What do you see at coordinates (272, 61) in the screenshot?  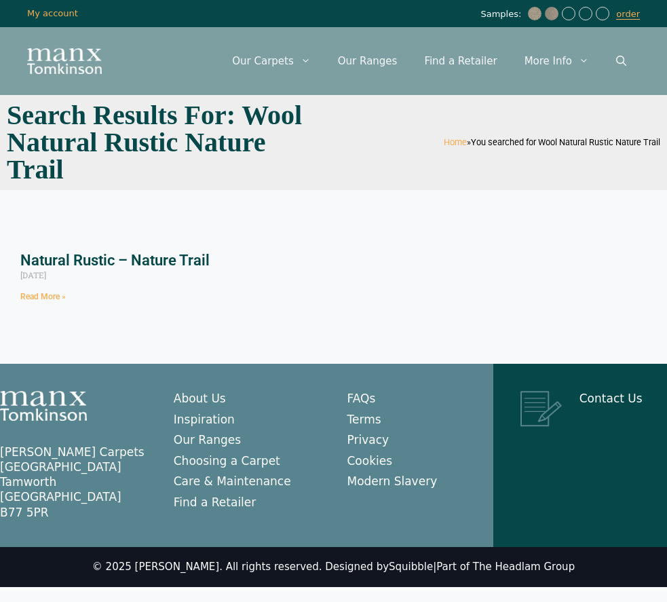 I see `a: Our Carpets` at bounding box center [272, 61].